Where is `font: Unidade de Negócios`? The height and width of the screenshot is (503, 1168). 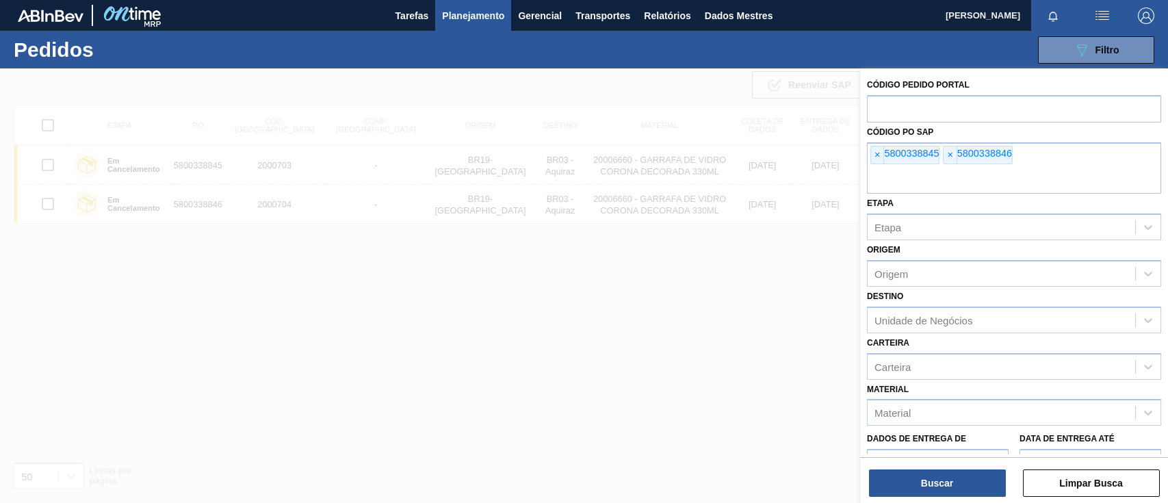 font: Unidade de Negócios is located at coordinates (923, 320).